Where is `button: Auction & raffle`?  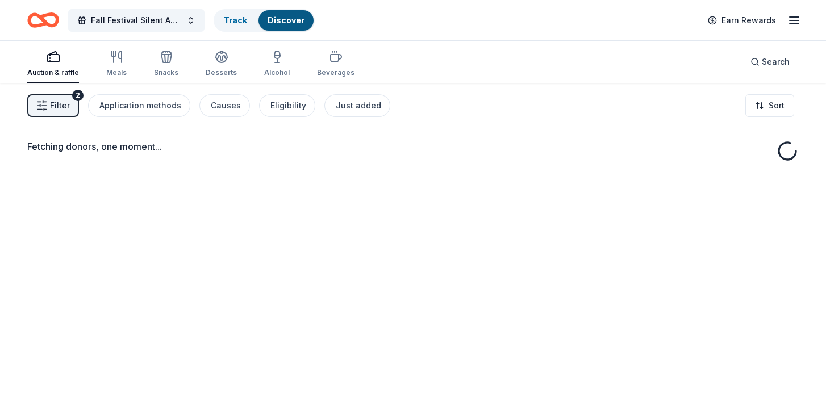
button: Auction & raffle is located at coordinates (53, 64).